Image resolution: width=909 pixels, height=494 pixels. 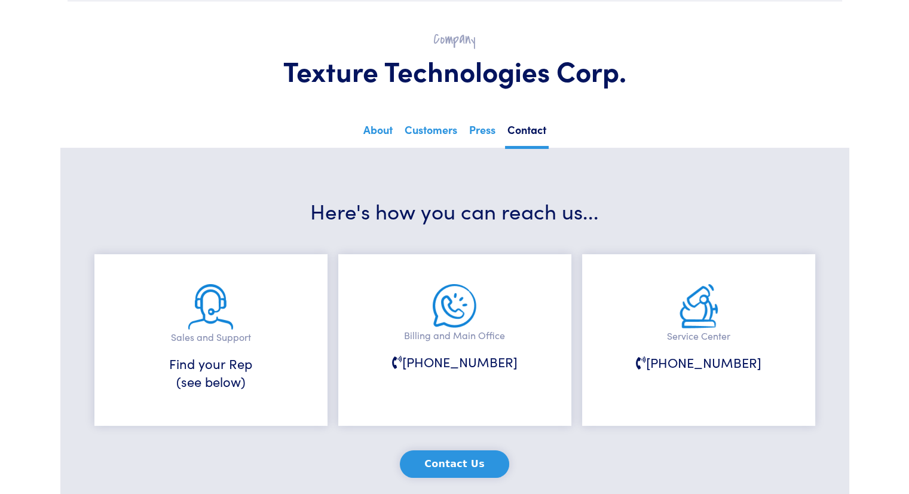 I want to click on p: Service Center, so click(x=699, y=336).